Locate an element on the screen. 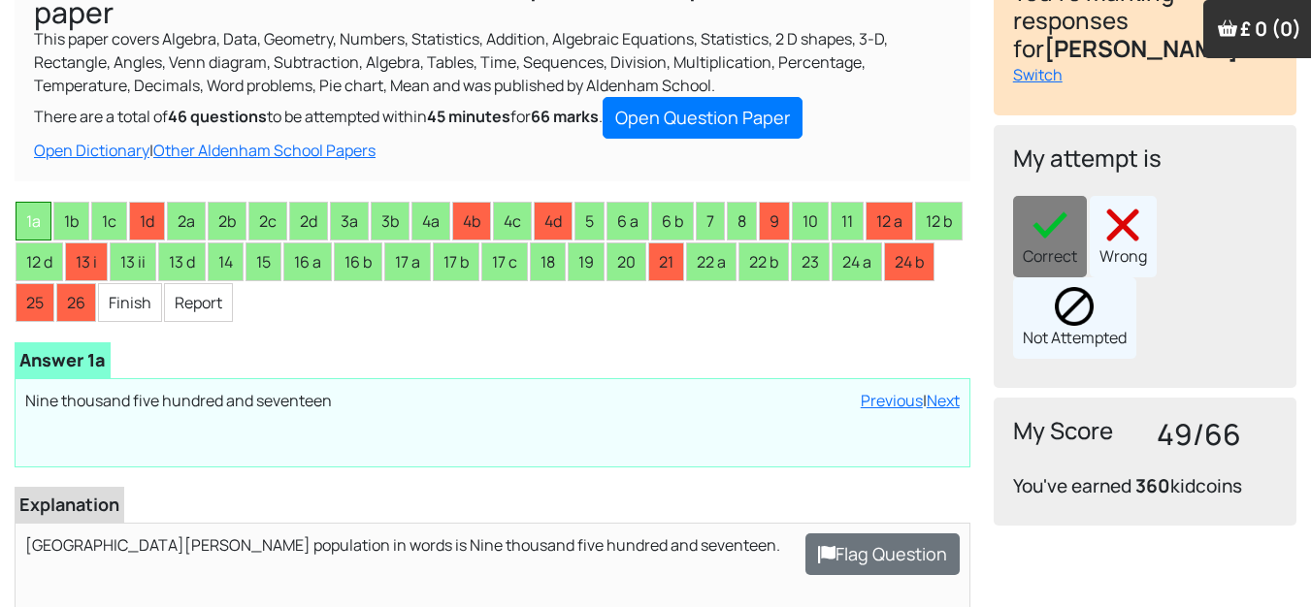 This screenshot has width=1311, height=607. a: Previous is located at coordinates (892, 401).